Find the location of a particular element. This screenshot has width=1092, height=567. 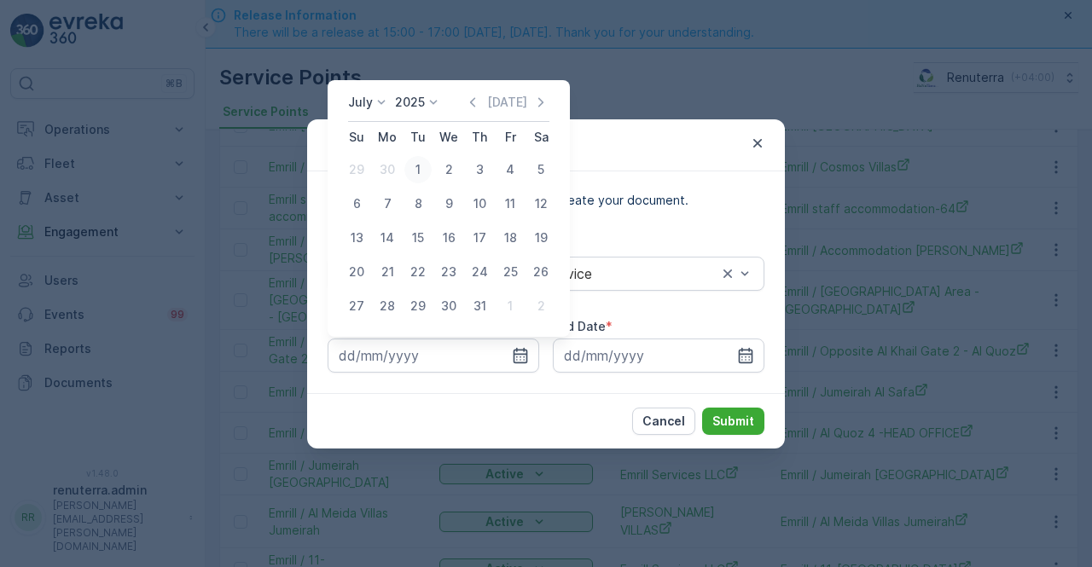

p: July is located at coordinates (360, 102).